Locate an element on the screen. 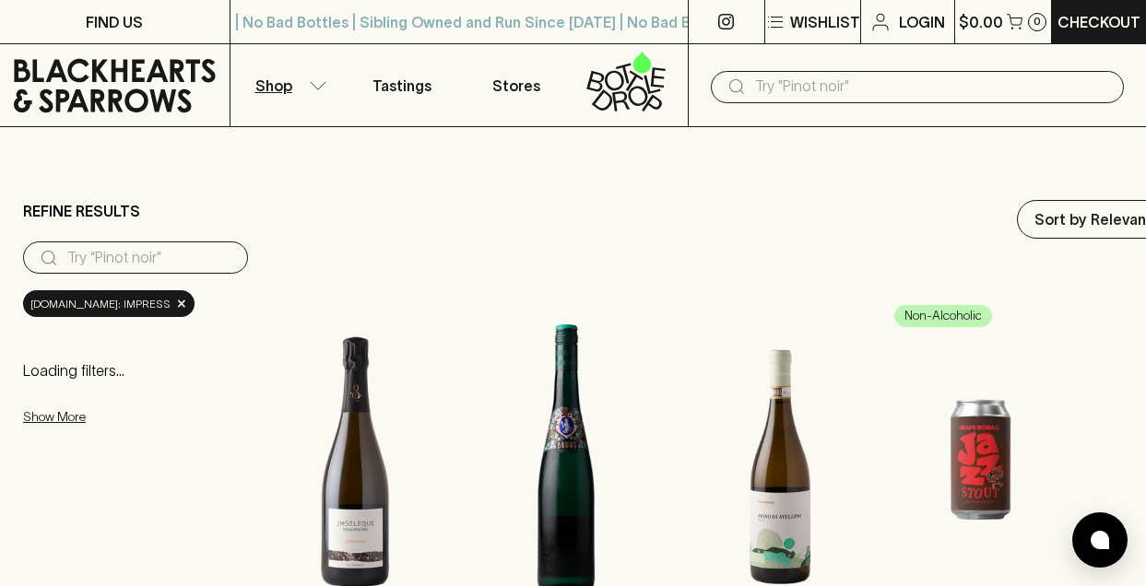 Image resolution: width=1146 pixels, height=586 pixels. input: Try “Pinot noir” is located at coordinates (150, 258).